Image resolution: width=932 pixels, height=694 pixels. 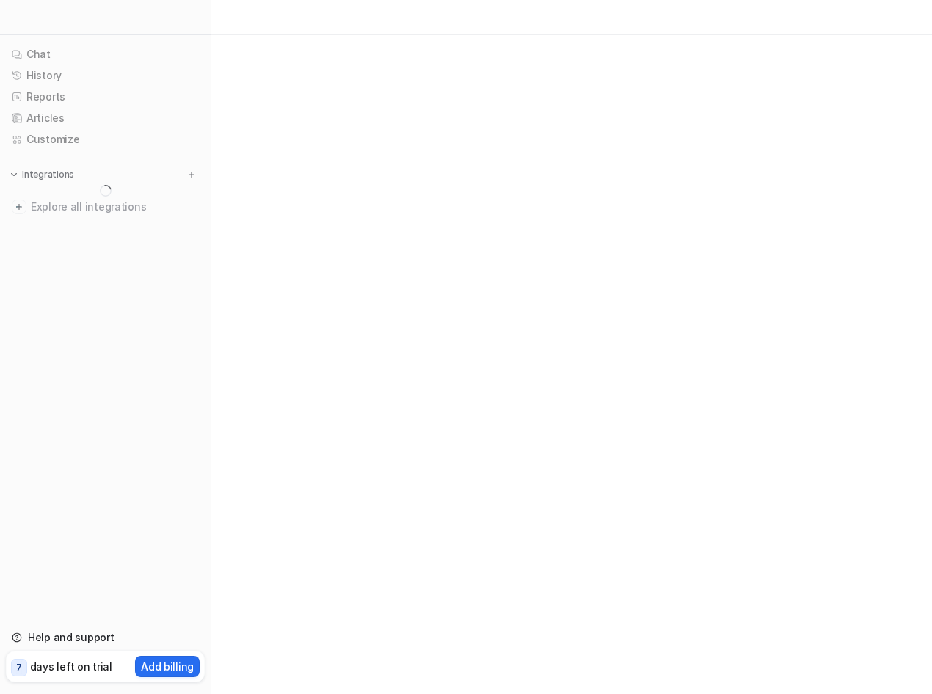 I want to click on p: 7, so click(x=19, y=667).